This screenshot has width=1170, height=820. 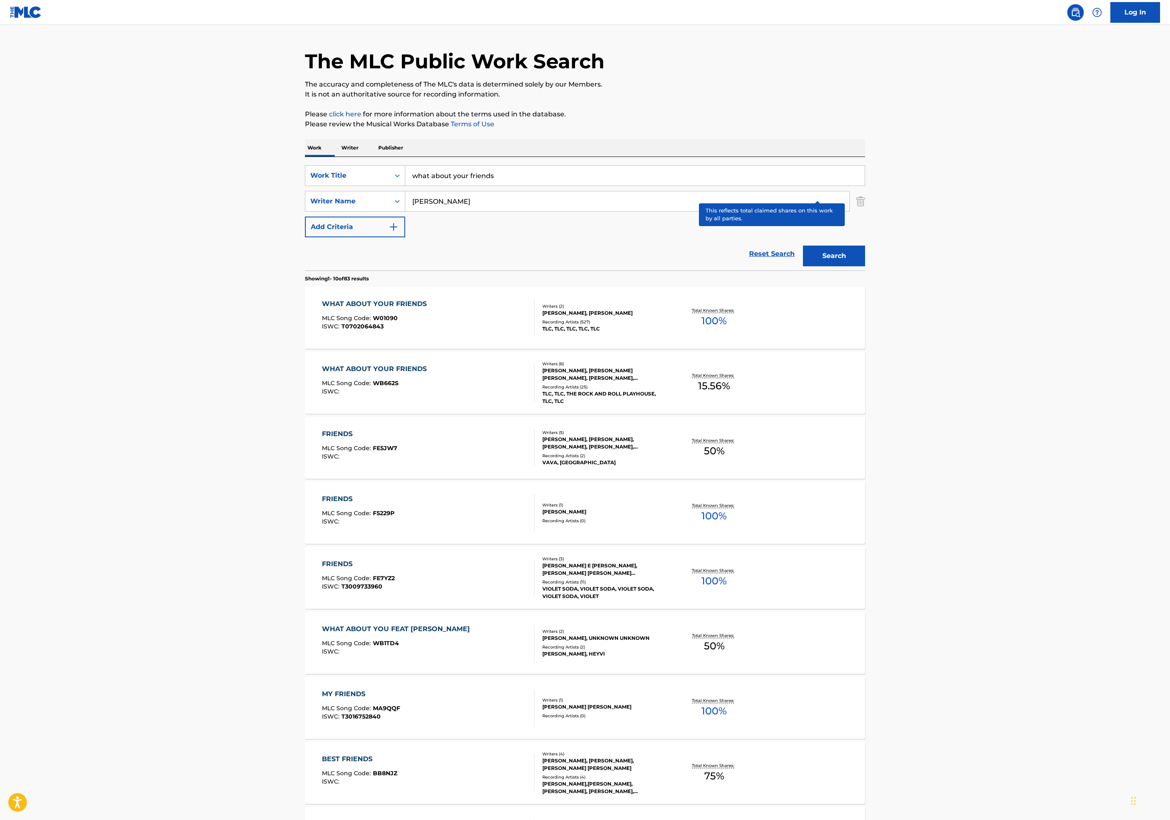 What do you see at coordinates (347, 176) in the screenshot?
I see `div: Work Title` at bounding box center [347, 176].